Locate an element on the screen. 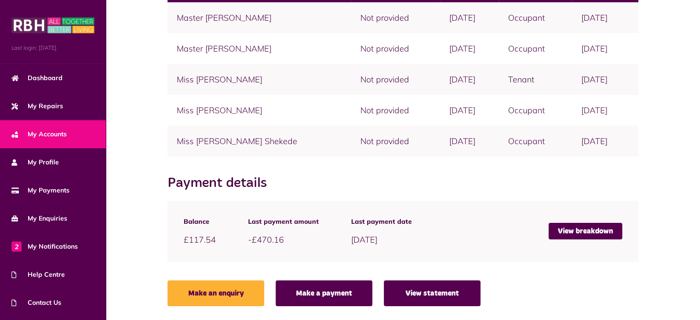 This screenshot has height=320, width=700. img: MyRBH is located at coordinates (53, 25).